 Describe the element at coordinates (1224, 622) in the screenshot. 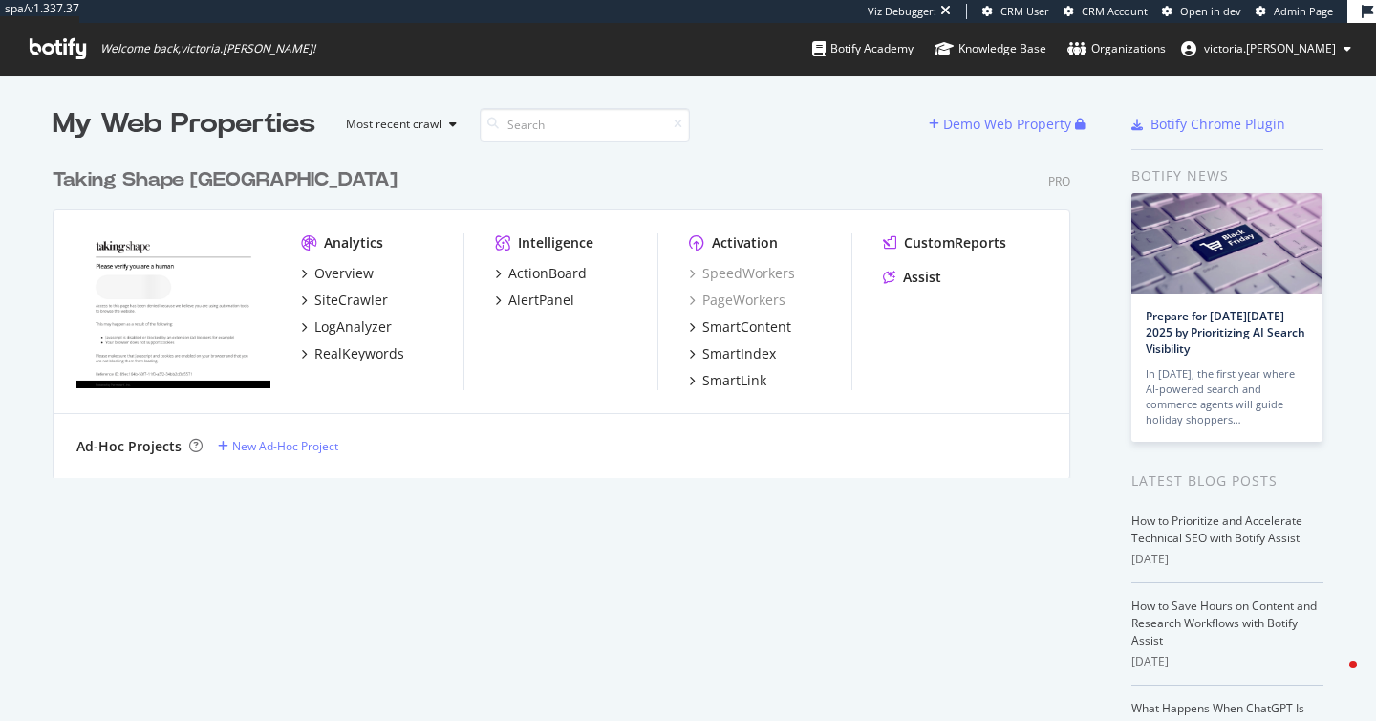

I see `a: How to Save Hours on Content and Research Workflows with Botify Assist` at that location.